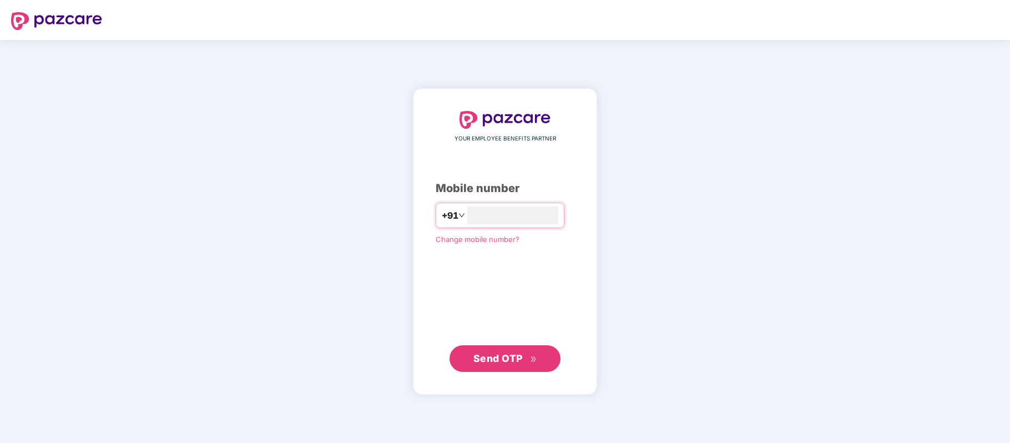 The width and height of the screenshot is (1010, 443). I want to click on div: Mobile number, so click(505, 188).